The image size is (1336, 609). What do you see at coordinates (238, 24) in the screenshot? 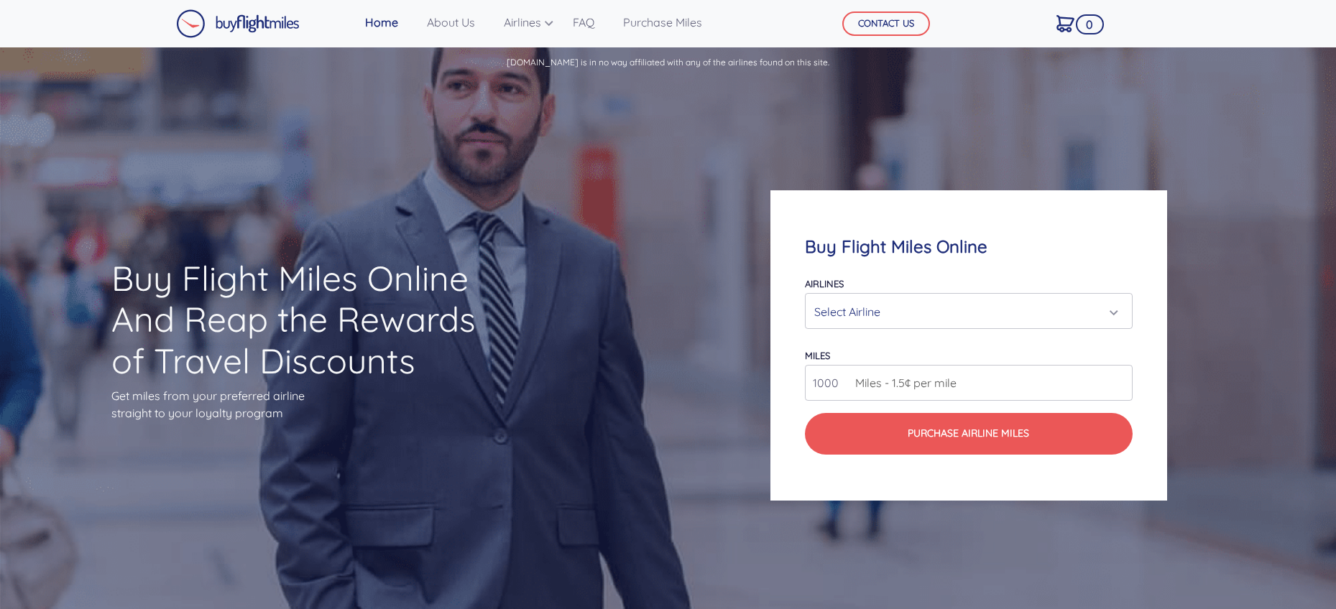
I see `img: Buy Flight Miles Logo` at bounding box center [238, 24].